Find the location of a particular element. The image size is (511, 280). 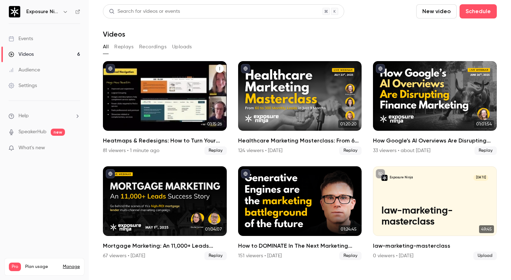

li: Healthcare Marketing Masterclass: From 60 to 300+ Monthly Leads in Only 9 Months is located at coordinates (300, 108).